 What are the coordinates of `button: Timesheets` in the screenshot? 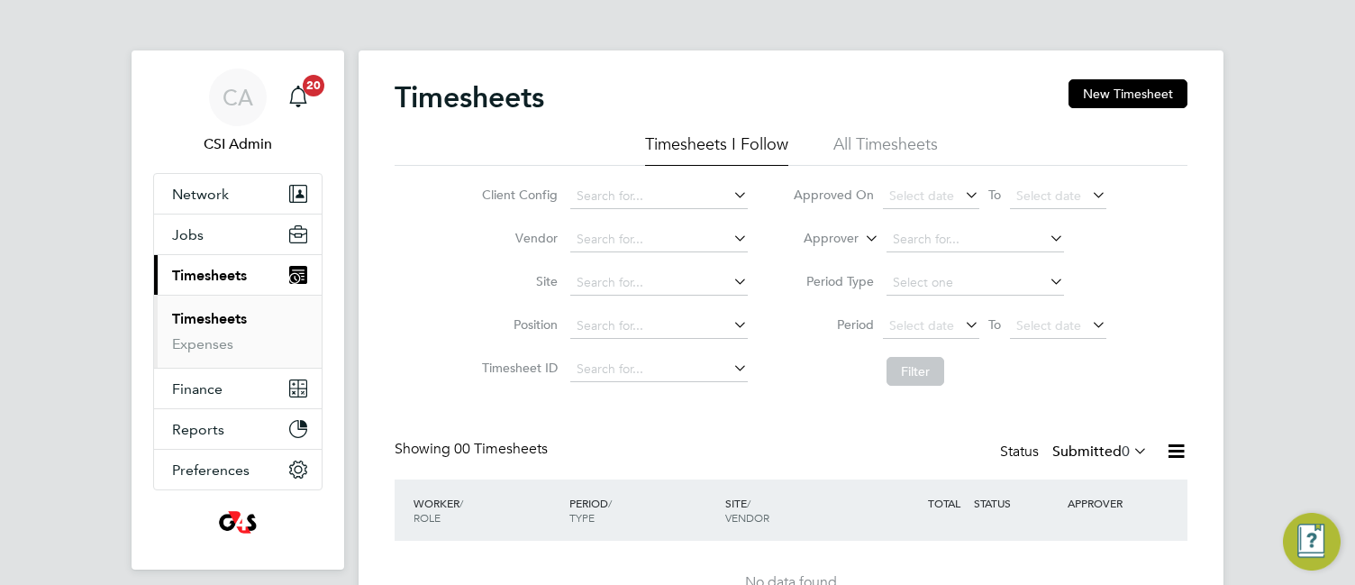 It's located at (238, 275).